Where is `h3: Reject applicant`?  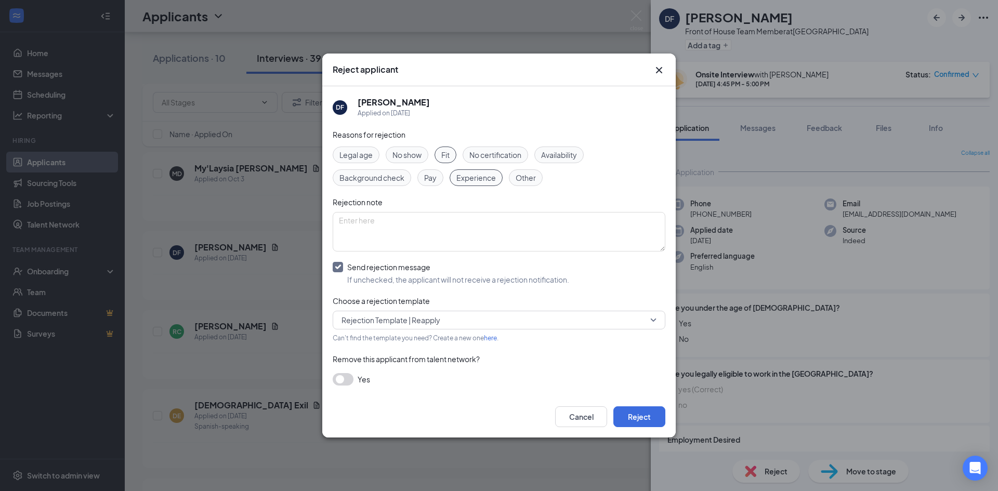 h3: Reject applicant is located at coordinates (365, 70).